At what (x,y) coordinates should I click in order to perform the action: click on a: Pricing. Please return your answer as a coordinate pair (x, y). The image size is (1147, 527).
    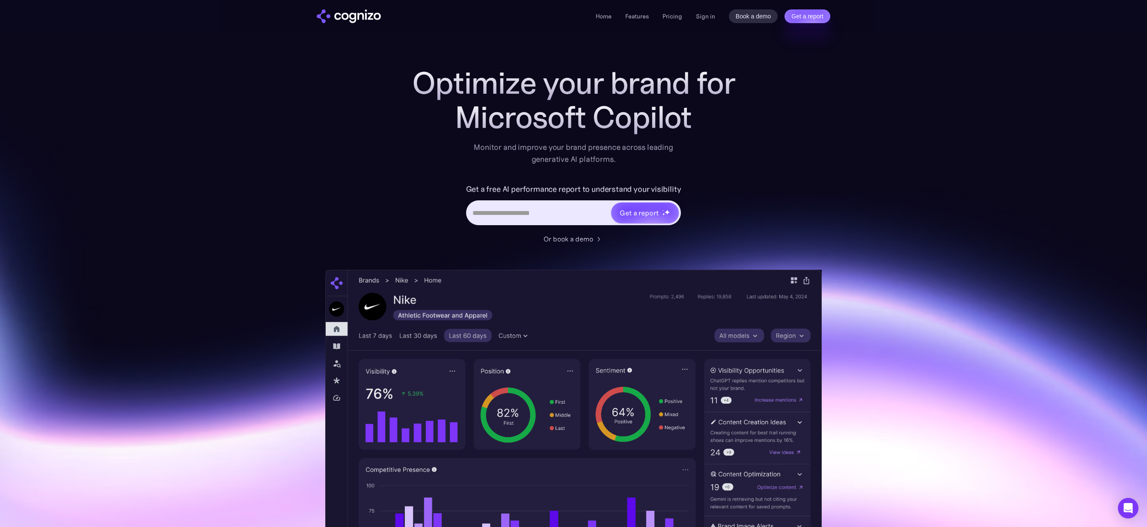
    Looking at the image, I should click on (672, 16).